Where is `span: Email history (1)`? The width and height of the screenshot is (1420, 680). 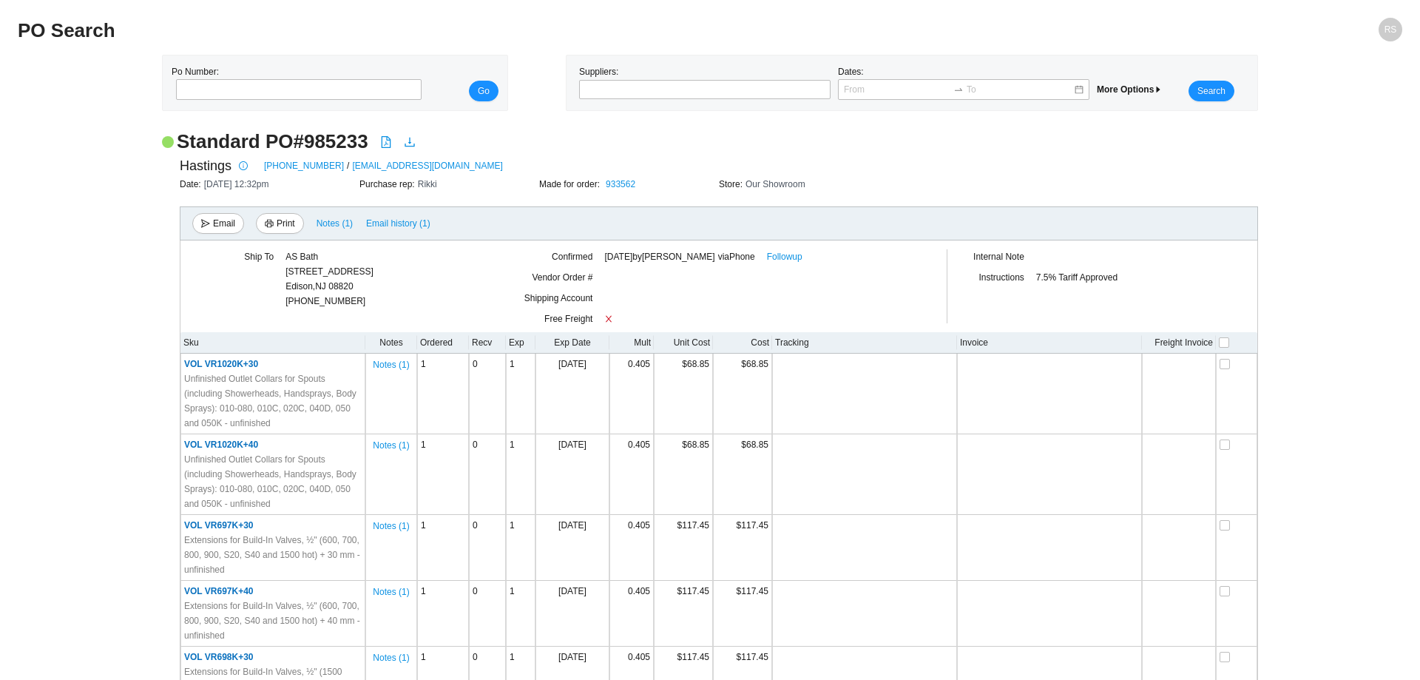 span: Email history (1) is located at coordinates (398, 223).